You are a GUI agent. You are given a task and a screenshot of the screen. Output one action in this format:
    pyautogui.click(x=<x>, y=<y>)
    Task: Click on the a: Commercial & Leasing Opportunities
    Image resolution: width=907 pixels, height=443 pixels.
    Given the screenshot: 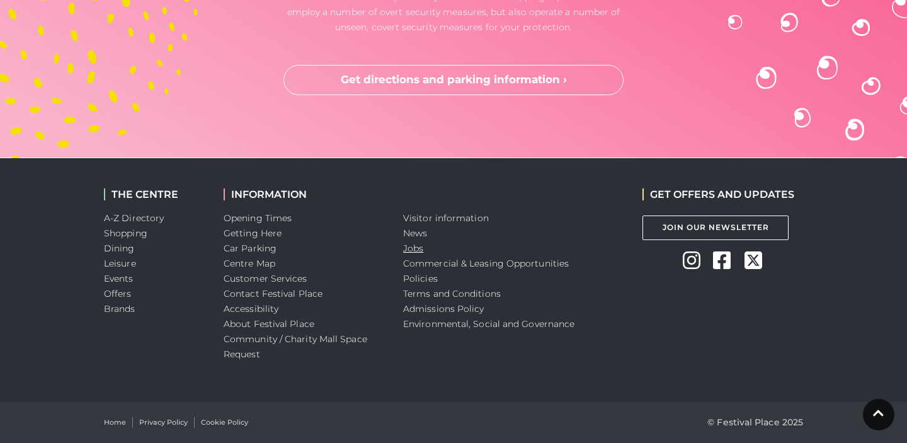 What is the action you would take?
    pyautogui.click(x=485, y=263)
    